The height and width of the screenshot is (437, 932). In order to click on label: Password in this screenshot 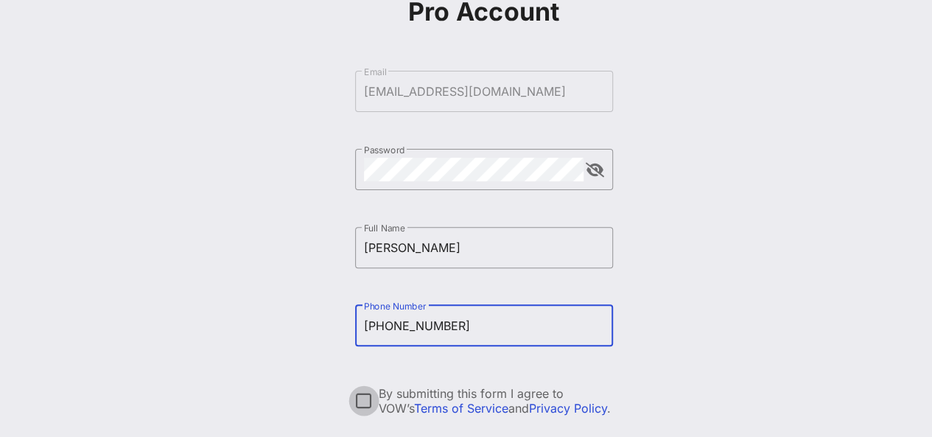, I will do `click(385, 150)`.